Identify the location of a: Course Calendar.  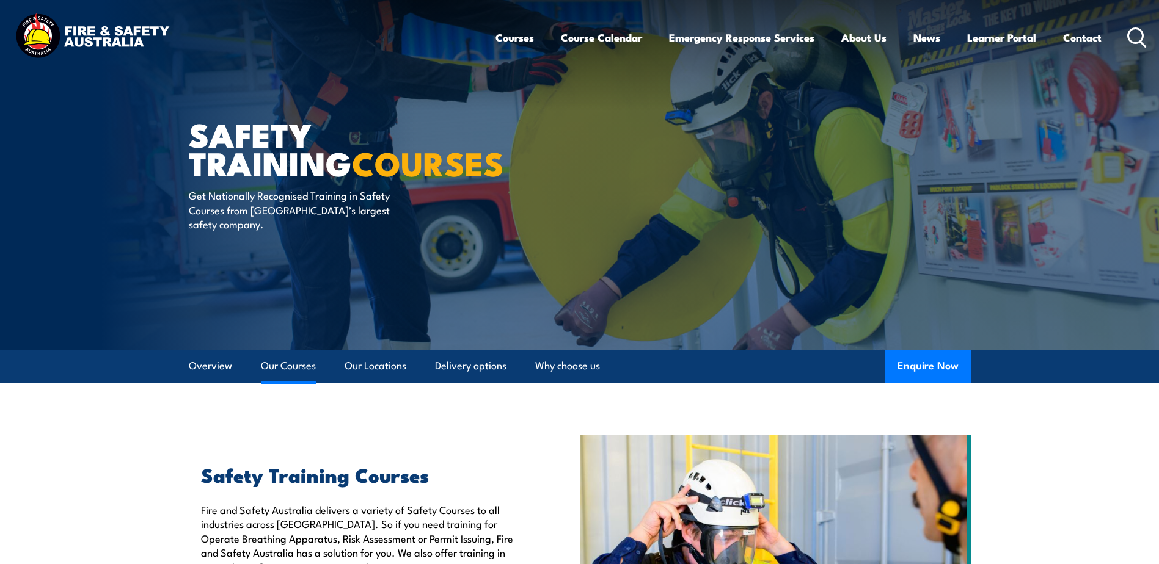
(601, 37).